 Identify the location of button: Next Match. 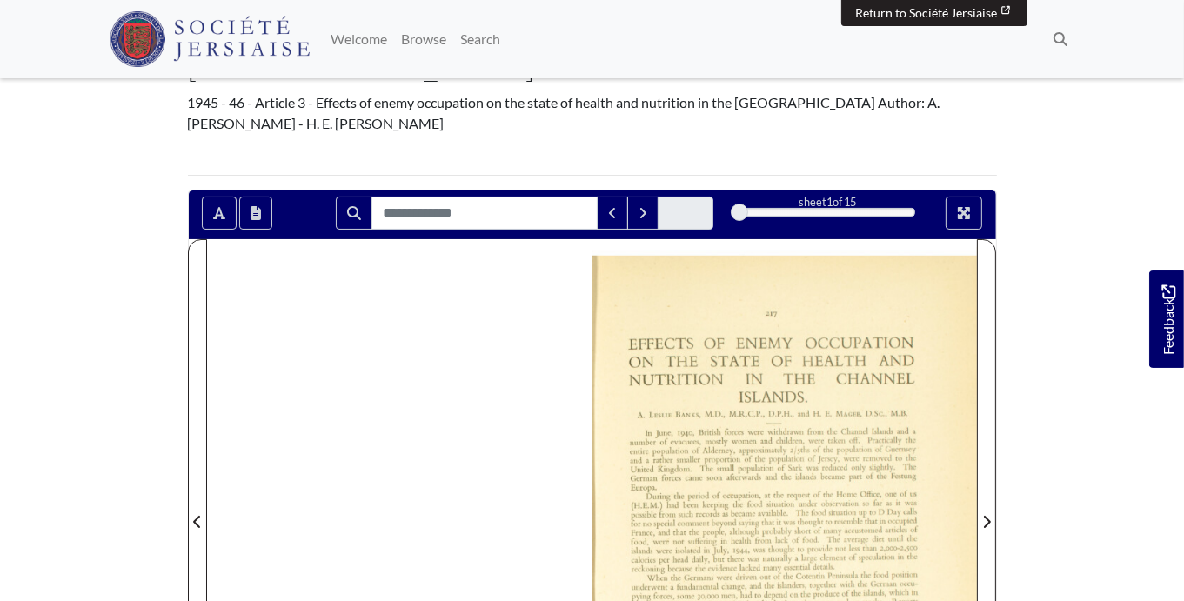
(643, 213).